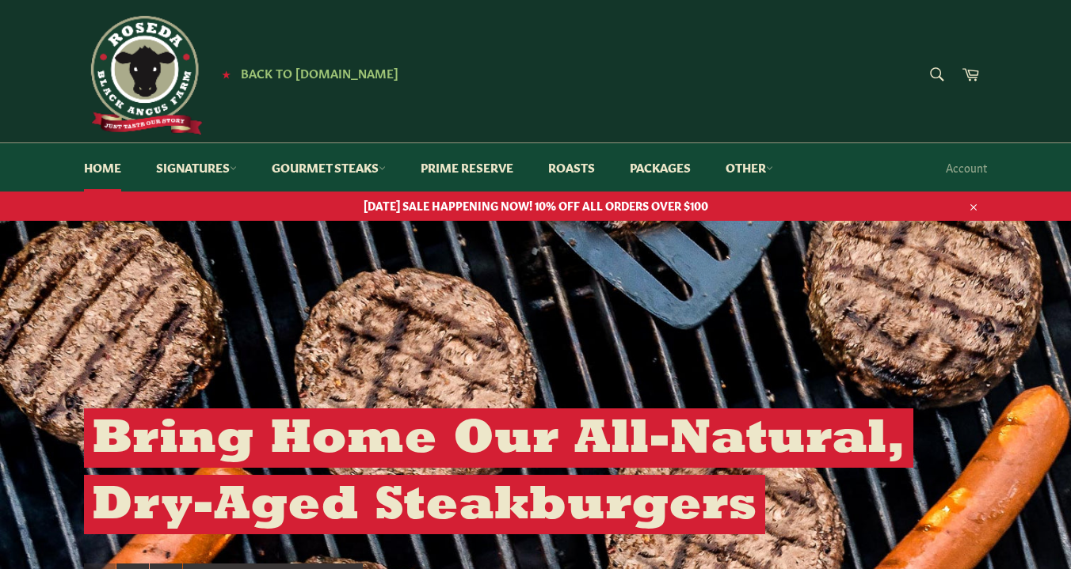 The width and height of the screenshot is (1071, 569). I want to click on img: Roseda Beef, so click(143, 75).